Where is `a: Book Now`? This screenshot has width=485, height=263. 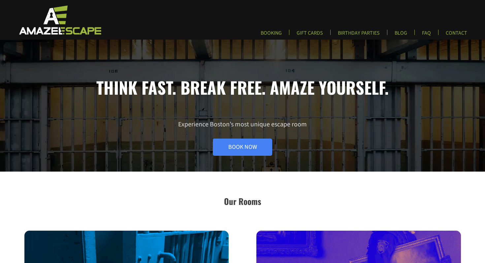
a: Book Now is located at coordinates (242, 147).